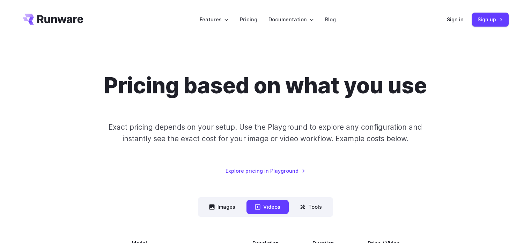 This screenshot has height=243, width=531. I want to click on p: Exact pricing depends on your setup. Use the Playground to explore any configuration and instantl..., so click(266, 133).